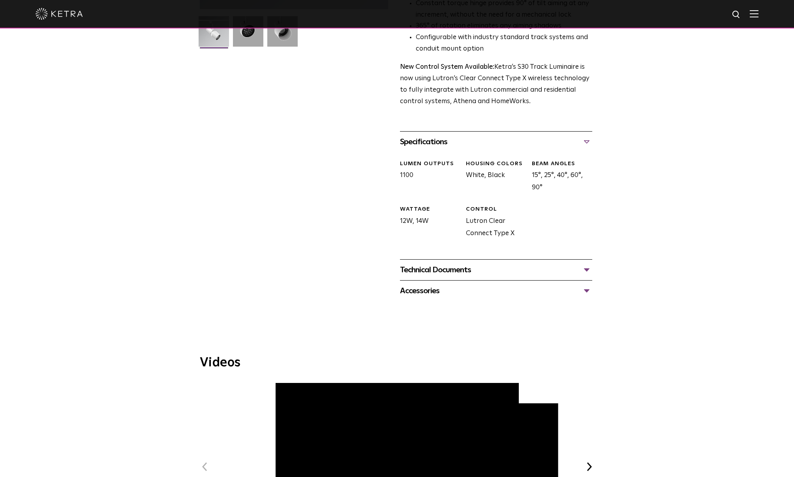 This screenshot has width=794, height=477. Describe the element at coordinates (496, 85) in the screenshot. I see `p: Ketra’s S30 Track Luminaire is now using Lutron’s Clear Connect Type X wireless technology to ful...` at that location.